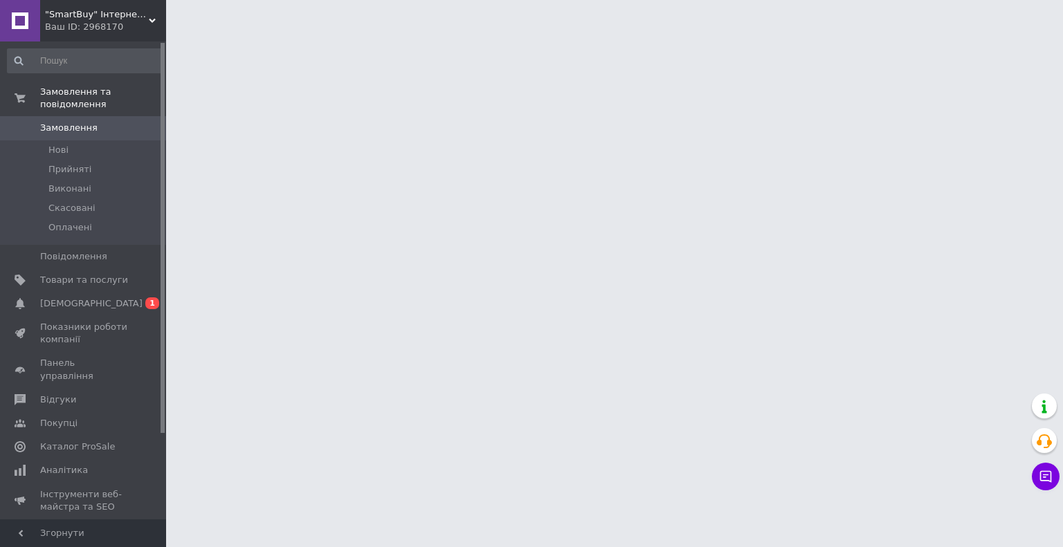 This screenshot has width=1063, height=547. Describe the element at coordinates (105, 27) in the screenshot. I see `div: Ваш ID: 2968170` at that location.